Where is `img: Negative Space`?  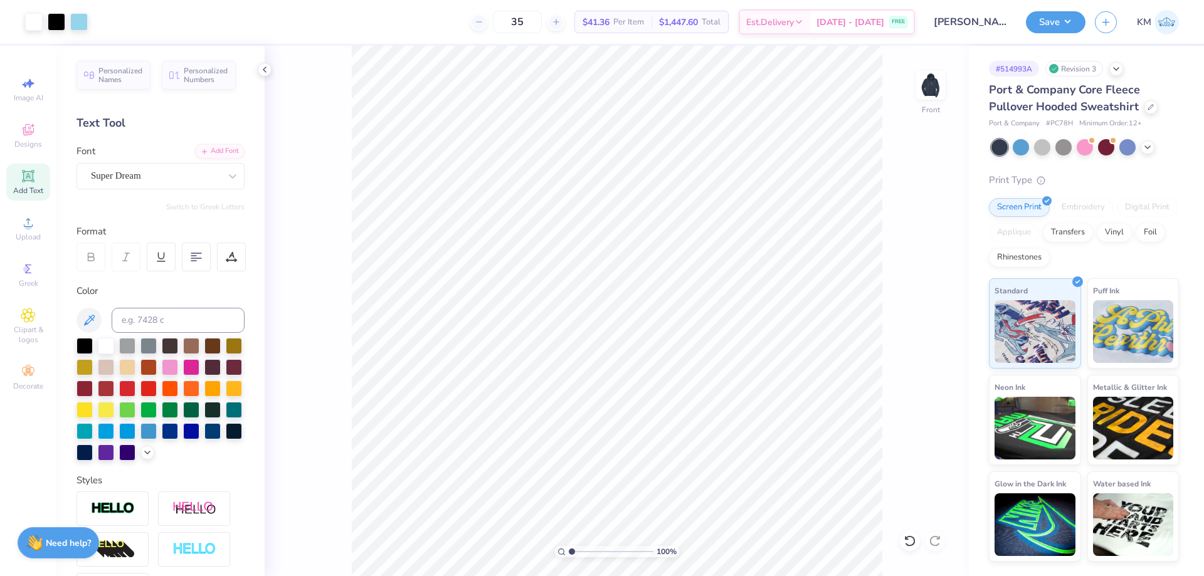 img: Negative Space is located at coordinates (194, 549).